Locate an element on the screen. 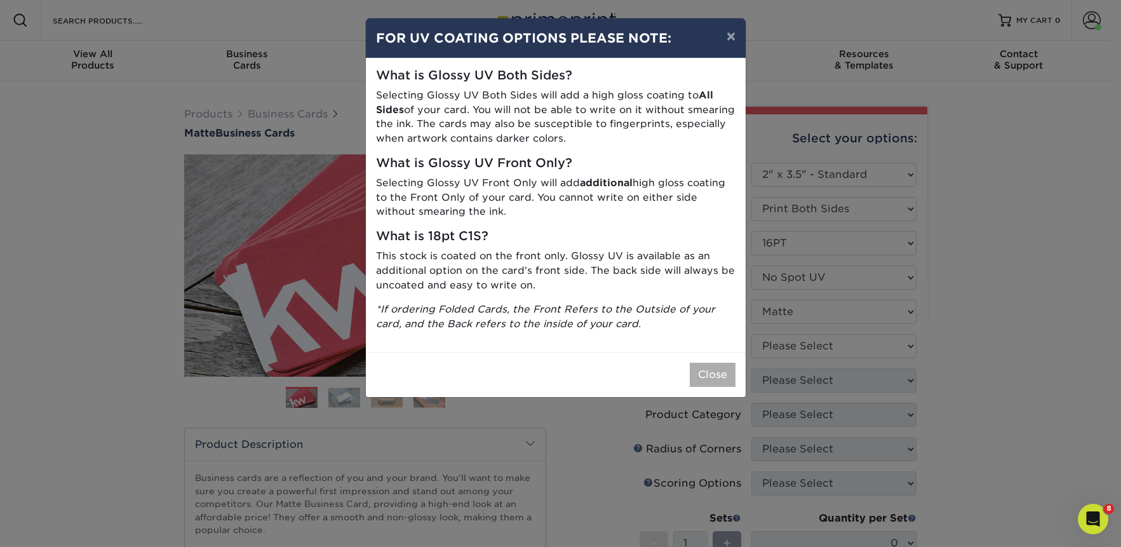 Image resolution: width=1121 pixels, height=547 pixels. i: *If ordering Folded Cards, the Front Refers to the Outside of your card, and the Back refers to t... is located at coordinates (546, 316).